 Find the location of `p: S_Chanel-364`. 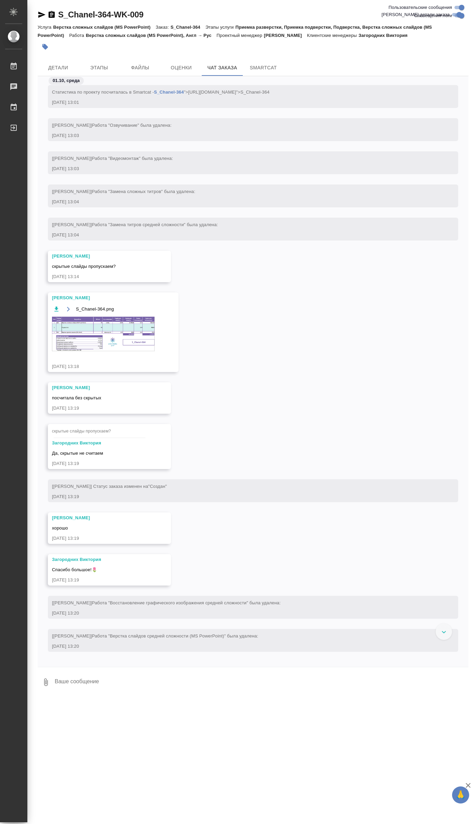

p: S_Chanel-364 is located at coordinates (188, 27).